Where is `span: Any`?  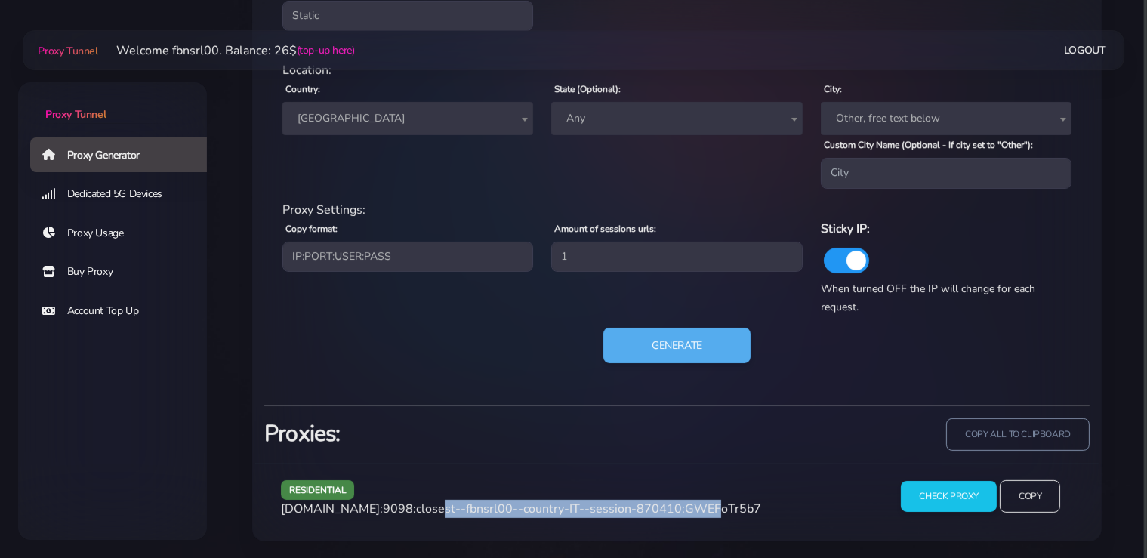 span: Any is located at coordinates (677, 119).